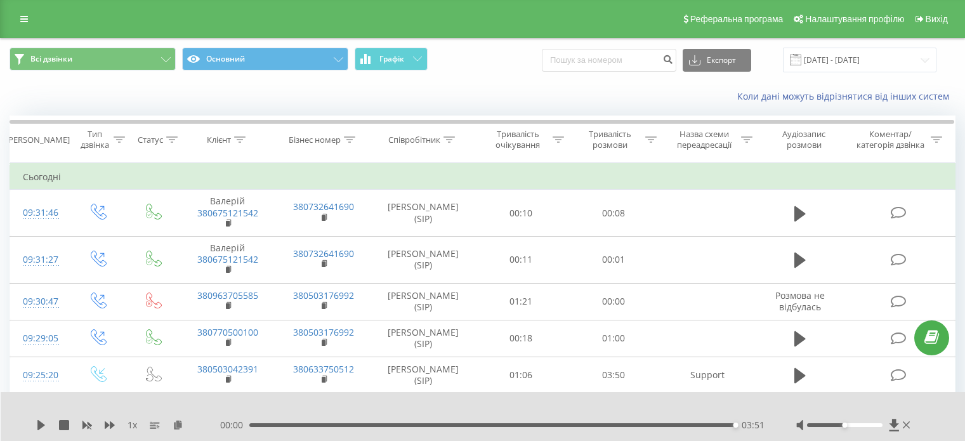 Image resolution: width=965 pixels, height=441 pixels. I want to click on input: Пошук за номером, so click(609, 60).